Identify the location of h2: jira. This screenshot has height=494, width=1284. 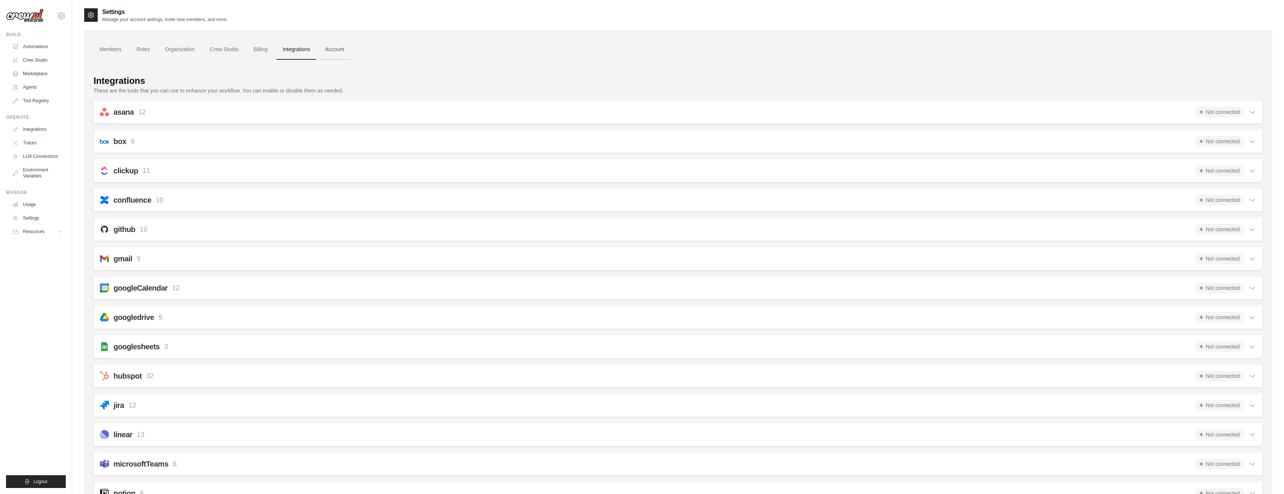
(119, 405).